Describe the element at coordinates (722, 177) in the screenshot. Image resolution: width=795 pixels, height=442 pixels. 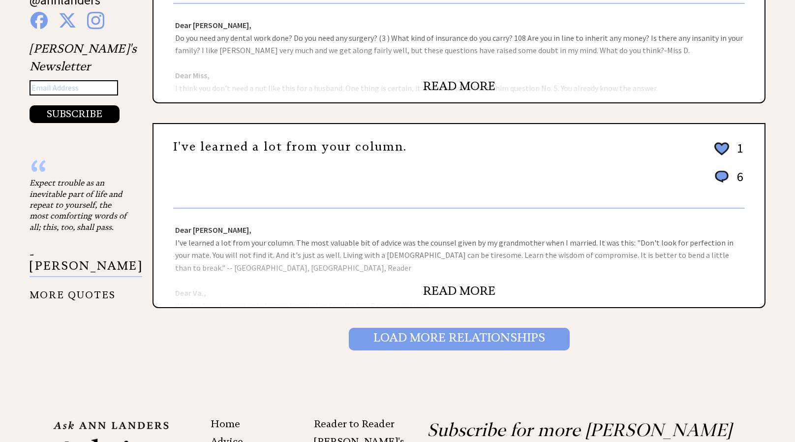
I see `img: message_round%201.png` at that location.